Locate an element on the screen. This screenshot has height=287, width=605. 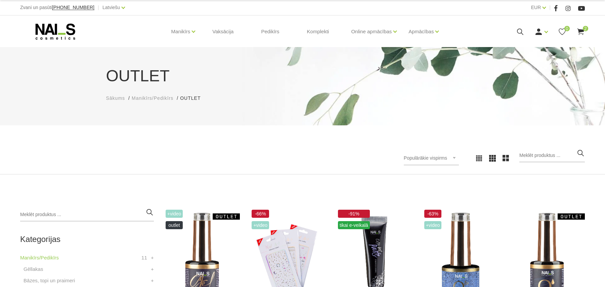
span: Manikīrs/Pedikīrs is located at coordinates (153, 98).